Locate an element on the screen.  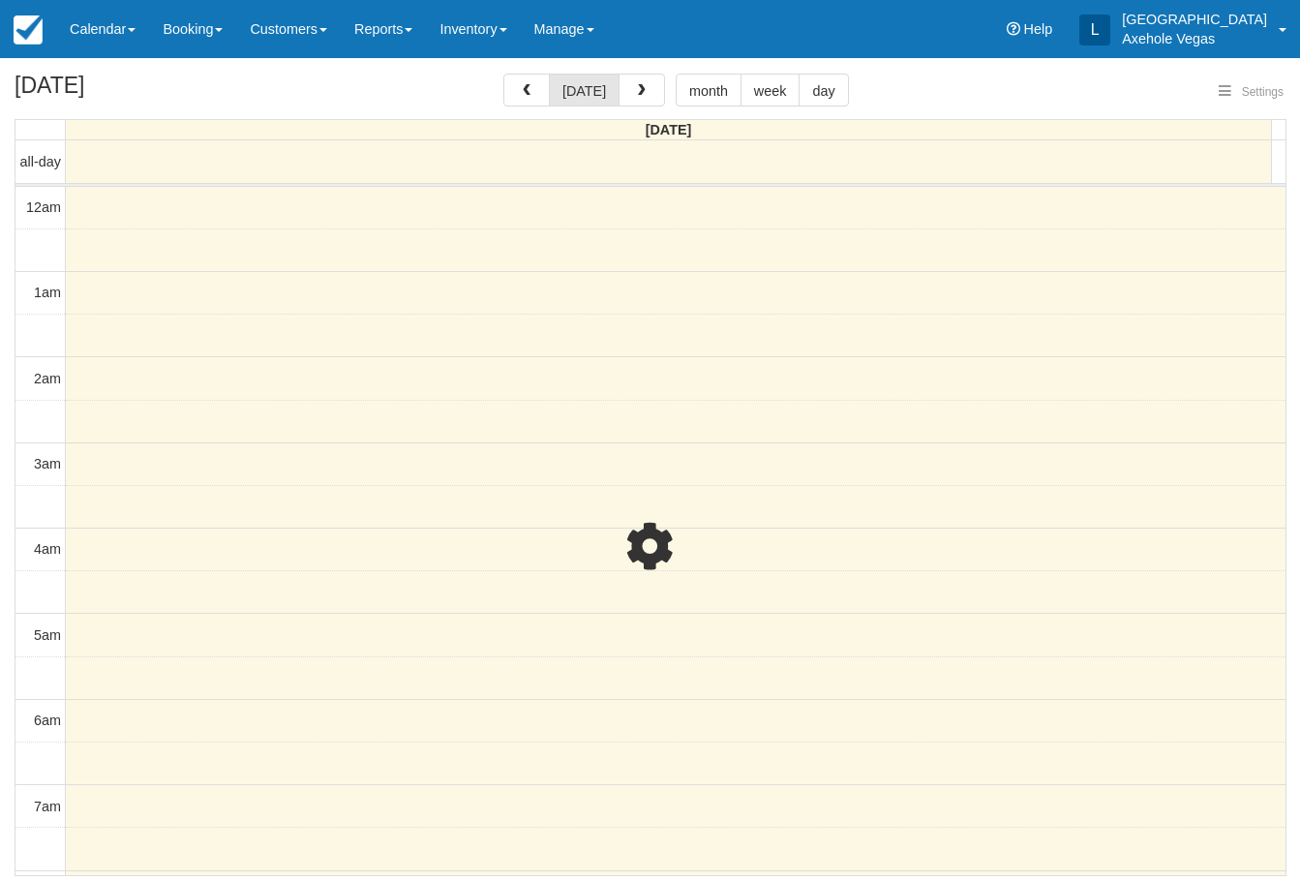
span: all-day is located at coordinates (41, 162).